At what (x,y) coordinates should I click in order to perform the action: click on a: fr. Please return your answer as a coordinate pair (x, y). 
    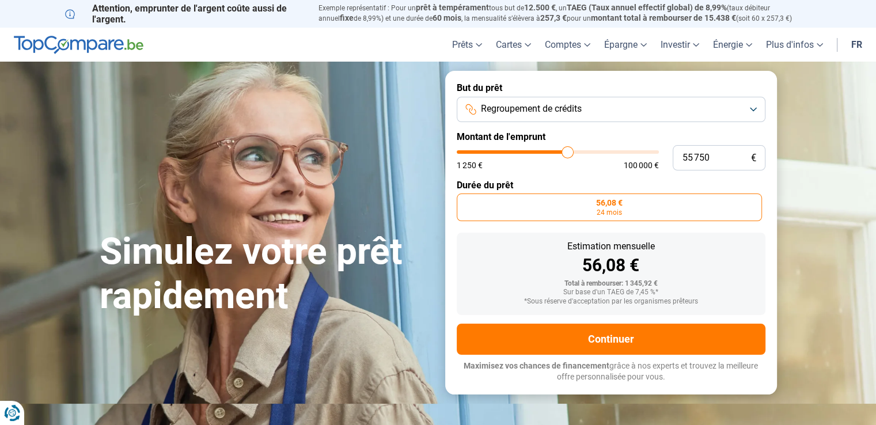
    Looking at the image, I should click on (857, 44).